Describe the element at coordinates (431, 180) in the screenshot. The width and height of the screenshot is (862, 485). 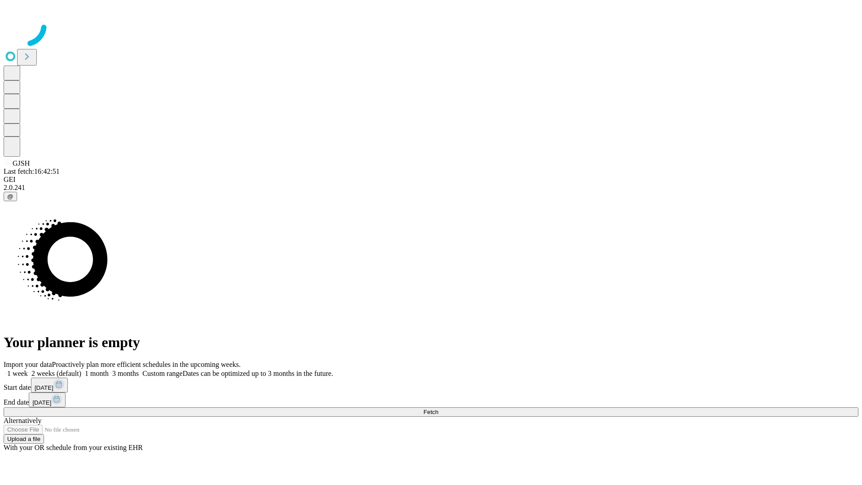
I see `div: GEI` at that location.